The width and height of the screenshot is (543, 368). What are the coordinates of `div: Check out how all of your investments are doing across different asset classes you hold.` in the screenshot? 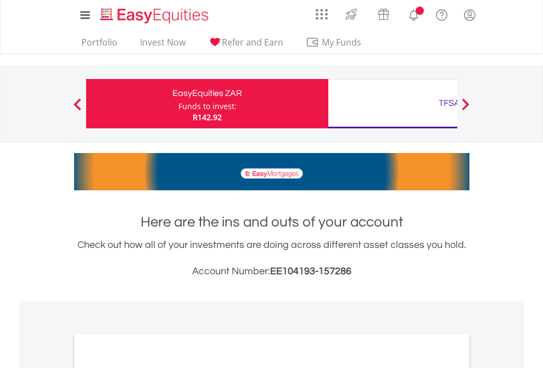 It's located at (272, 258).